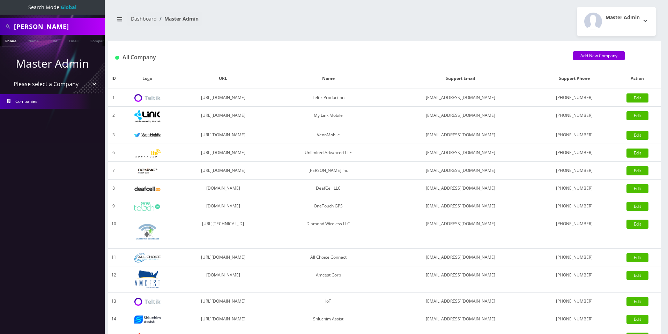 The width and height of the screenshot is (668, 334). Describe the element at coordinates (599, 56) in the screenshot. I see `a: Add New Company` at that location.